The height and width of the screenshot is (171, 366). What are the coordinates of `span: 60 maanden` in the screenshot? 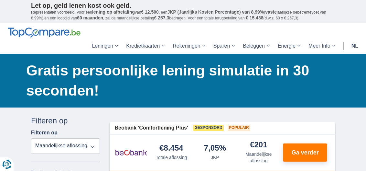 It's located at (90, 18).